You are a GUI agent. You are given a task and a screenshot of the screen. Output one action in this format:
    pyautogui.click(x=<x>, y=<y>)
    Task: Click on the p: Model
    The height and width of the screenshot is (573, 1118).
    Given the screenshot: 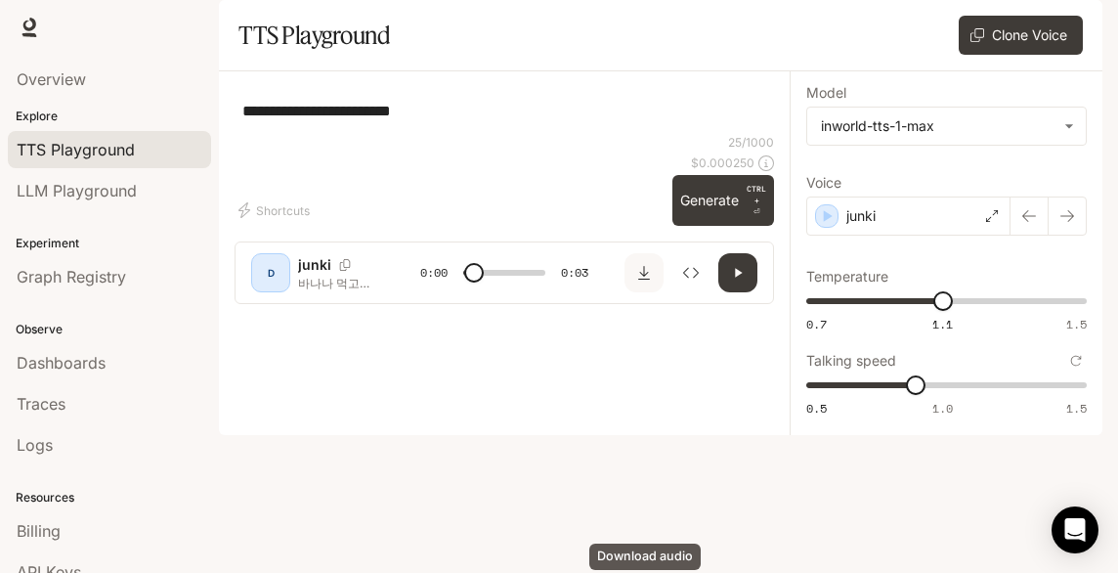 What is the action you would take?
    pyautogui.click(x=826, y=93)
    